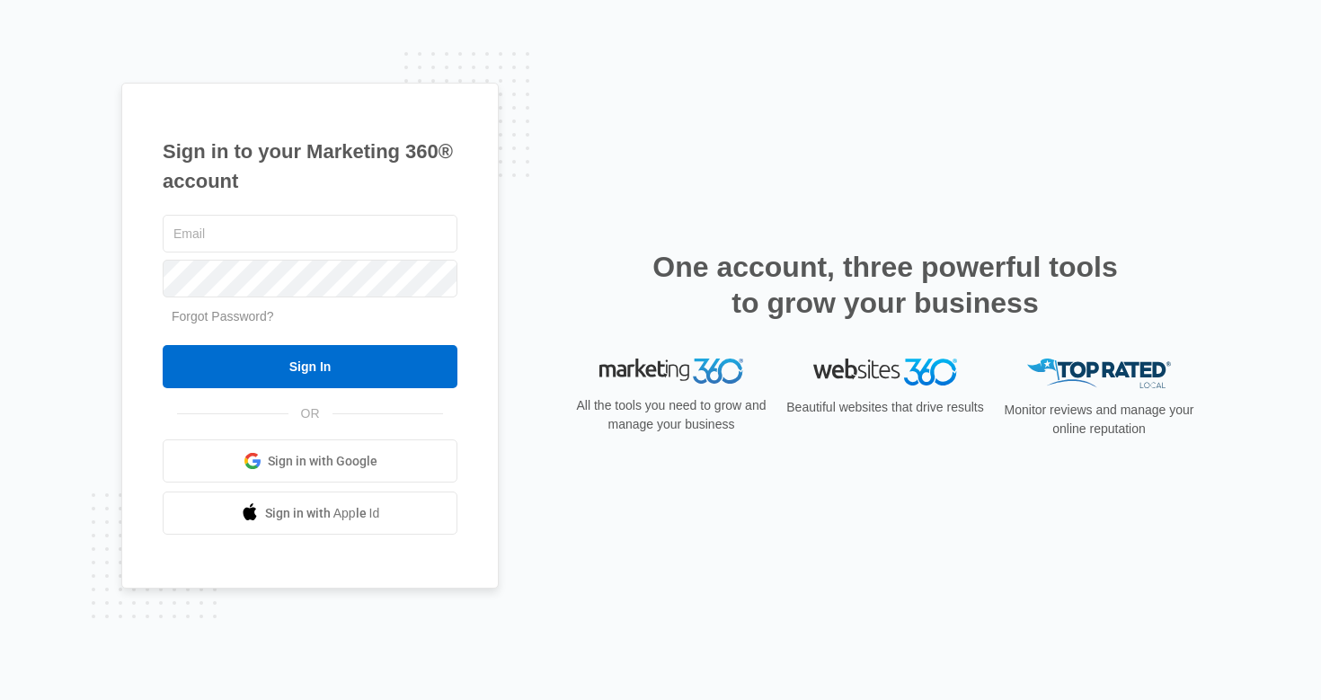 The width and height of the screenshot is (1321, 700). I want to click on p: Beautiful websites that drive results, so click(885, 407).